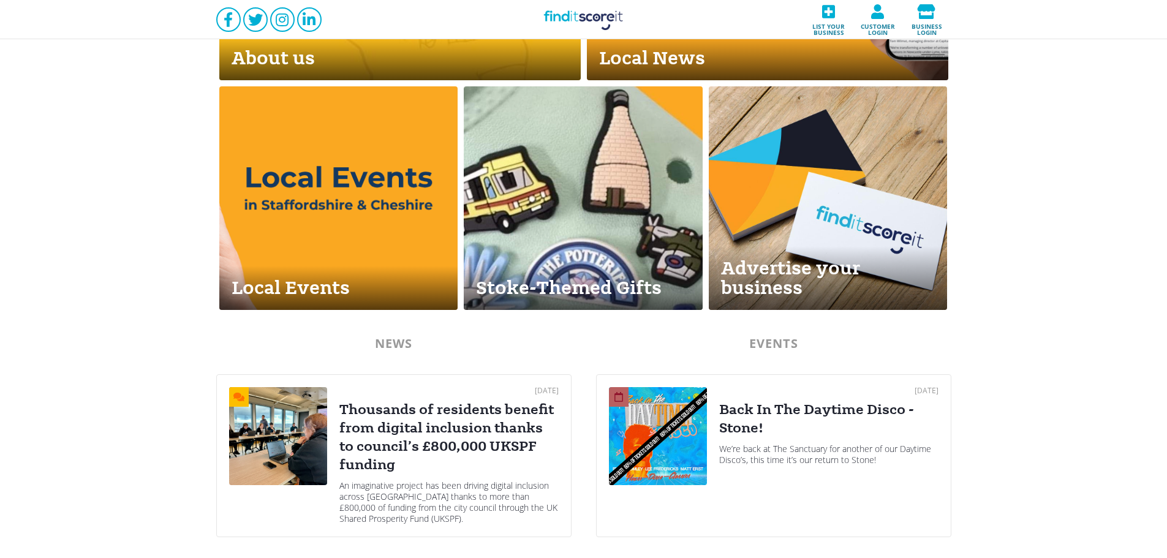 The width and height of the screenshot is (1167, 558). Describe the element at coordinates (927, 27) in the screenshot. I see `span: Business login` at that location.